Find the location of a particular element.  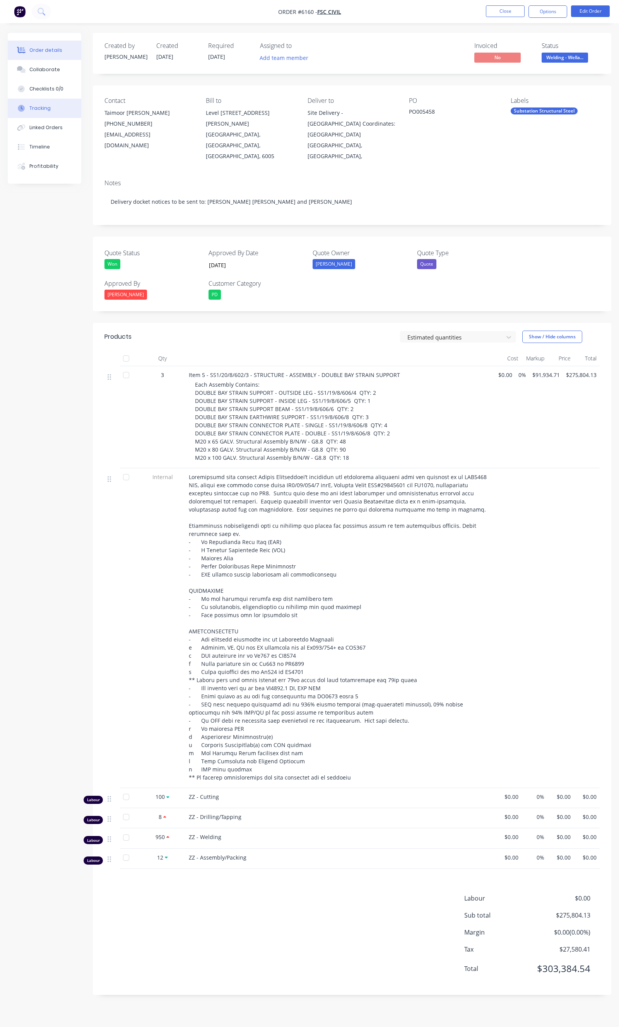

button: Welding - Wella... is located at coordinates (564, 58).